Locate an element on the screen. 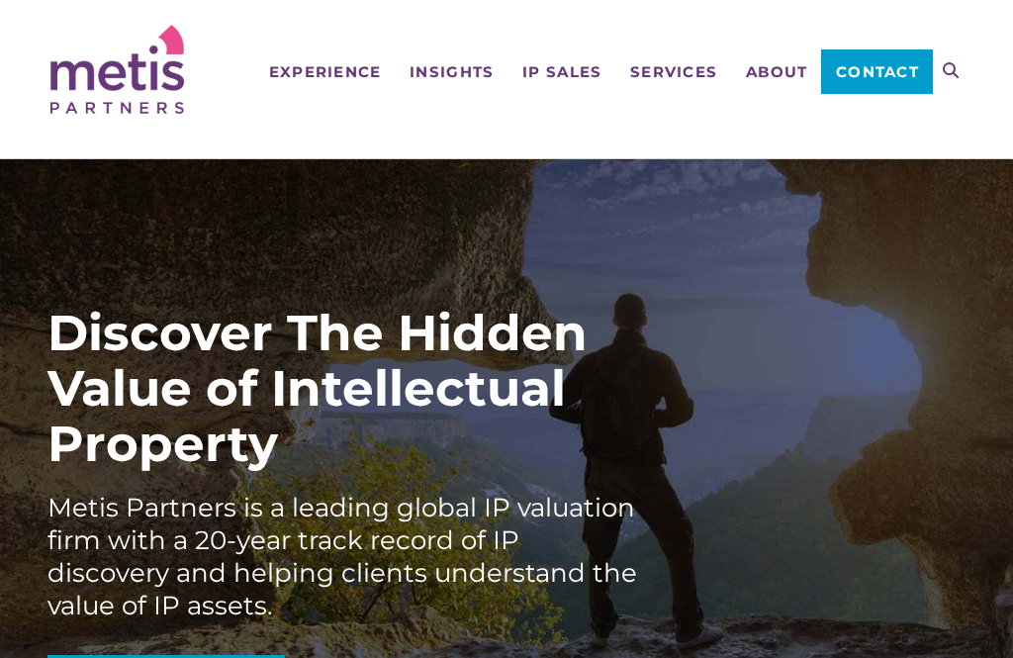 This screenshot has height=658, width=1013. span: Experience is located at coordinates (326, 71).